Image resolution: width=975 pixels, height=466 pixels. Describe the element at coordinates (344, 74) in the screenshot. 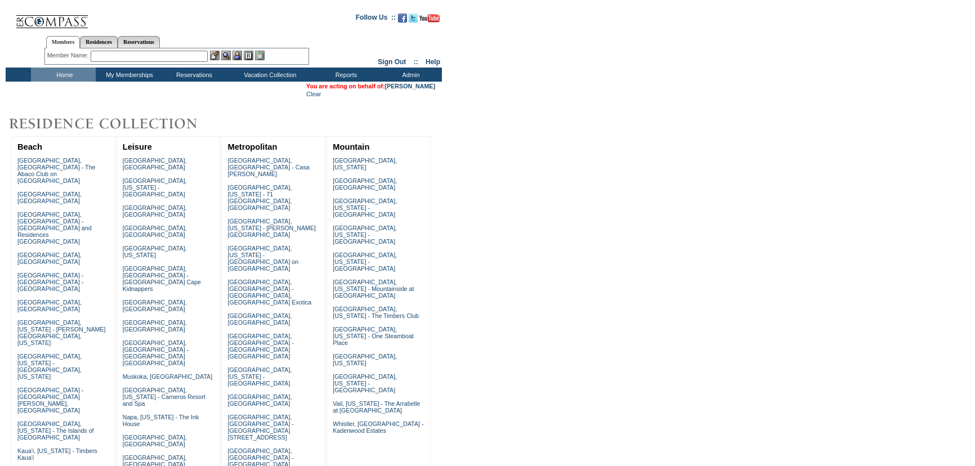

I see `td: Reports` at that location.